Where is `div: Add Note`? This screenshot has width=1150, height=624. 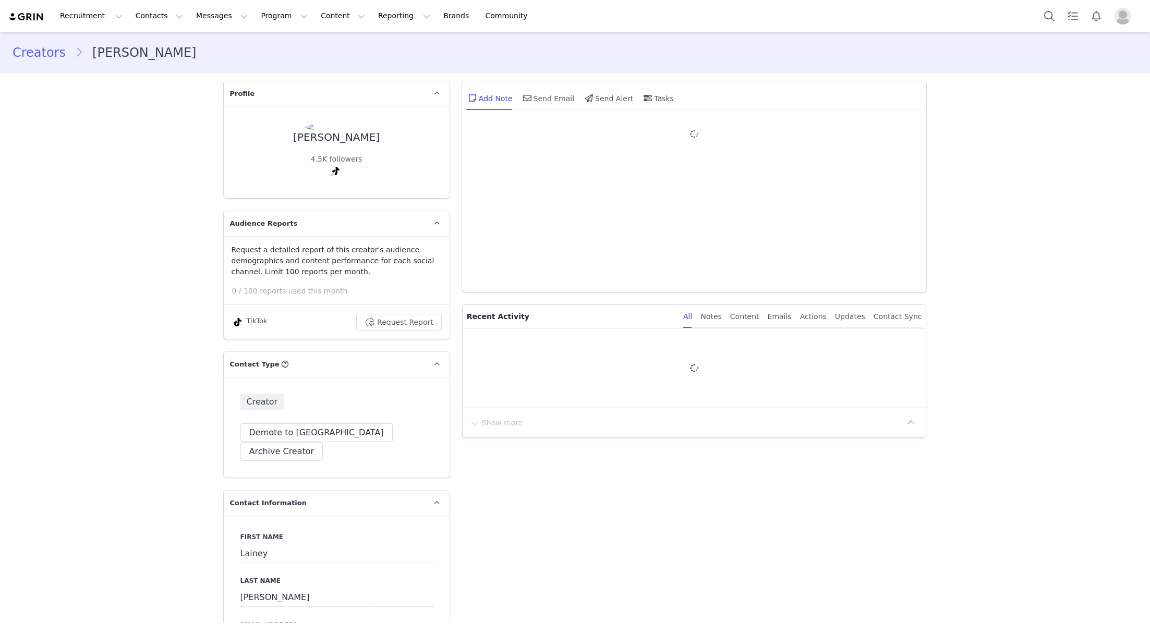 div: Add Note is located at coordinates (489, 98).